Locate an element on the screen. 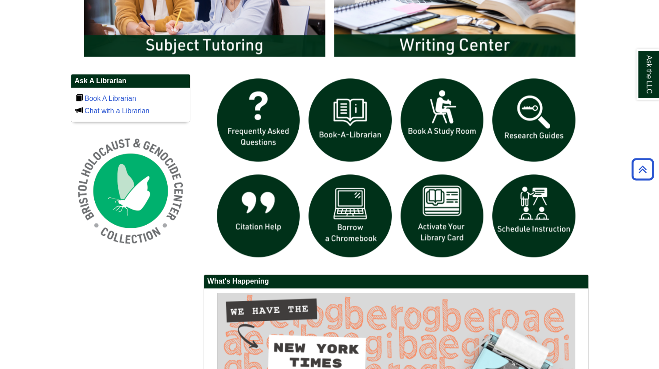 This screenshot has height=369, width=659. img: Book a Librarian icon links to book a librarian web page is located at coordinates (350, 120).